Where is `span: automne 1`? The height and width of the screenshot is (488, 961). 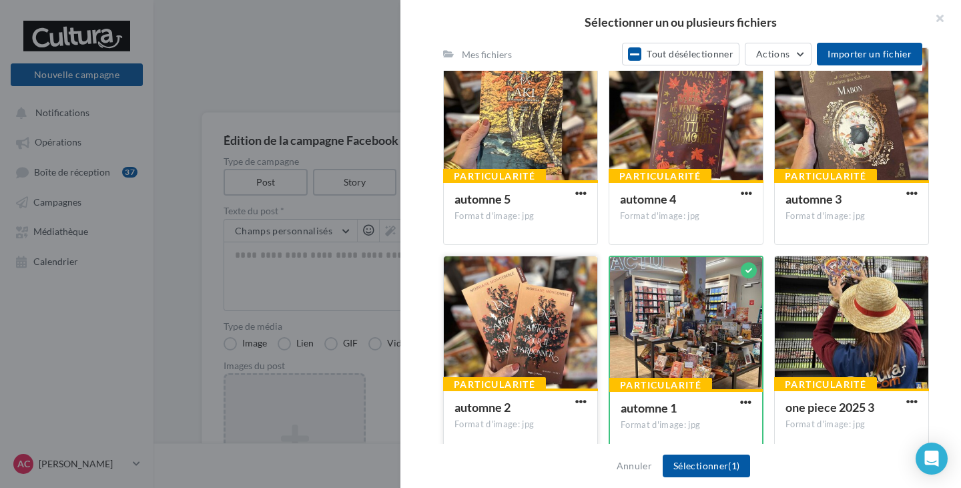
span: automne 1 is located at coordinates (648, 408).